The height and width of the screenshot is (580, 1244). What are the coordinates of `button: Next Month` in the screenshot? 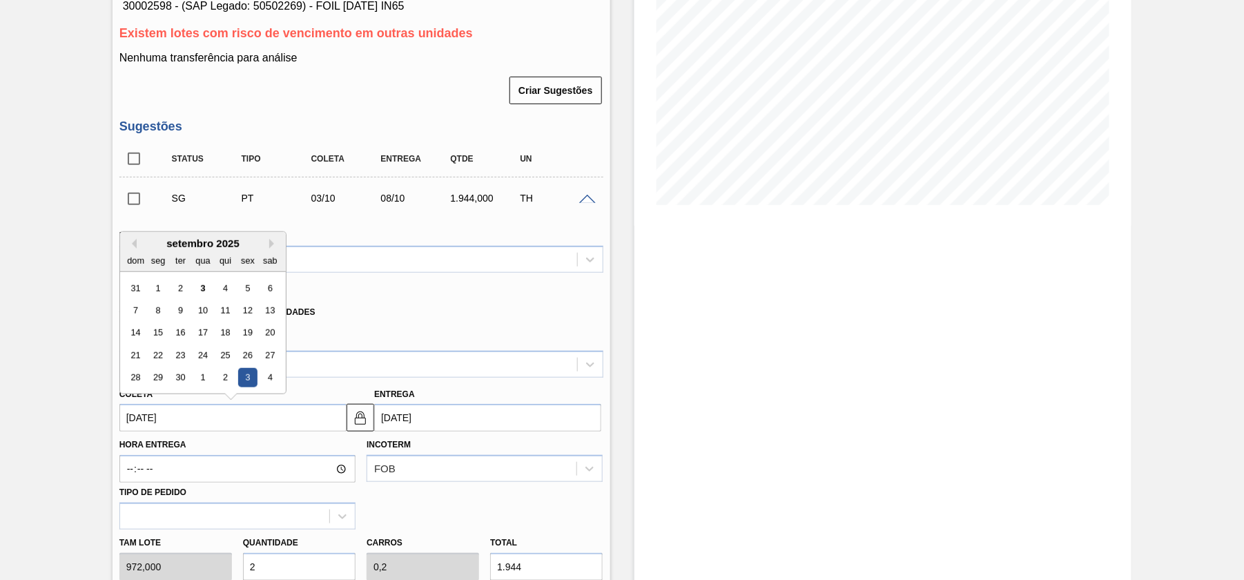 It's located at (274, 244).